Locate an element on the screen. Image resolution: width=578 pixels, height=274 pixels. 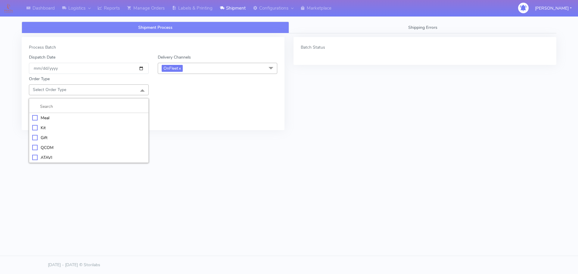
ul: Tabs is located at coordinates (289, 27).